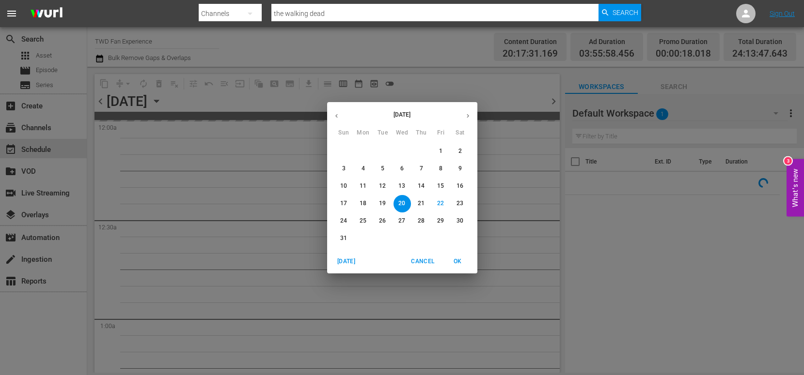 The width and height of the screenshot is (804, 375). What do you see at coordinates (343, 203) in the screenshot?
I see `p: 17` at bounding box center [343, 203].